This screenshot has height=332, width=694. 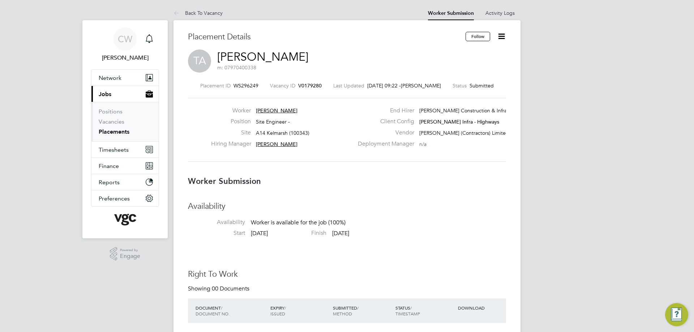 What do you see at coordinates (231, 144) in the screenshot?
I see `label: Hiring Manager` at bounding box center [231, 144].